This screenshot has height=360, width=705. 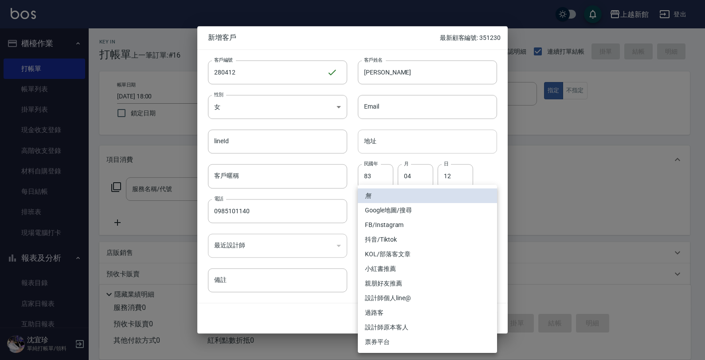 What do you see at coordinates (427, 269) in the screenshot?
I see `li: 小紅書推薦` at bounding box center [427, 269].